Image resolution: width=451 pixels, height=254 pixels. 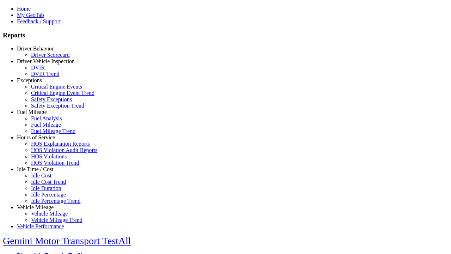 I want to click on a: Driver Behavior, so click(x=35, y=48).